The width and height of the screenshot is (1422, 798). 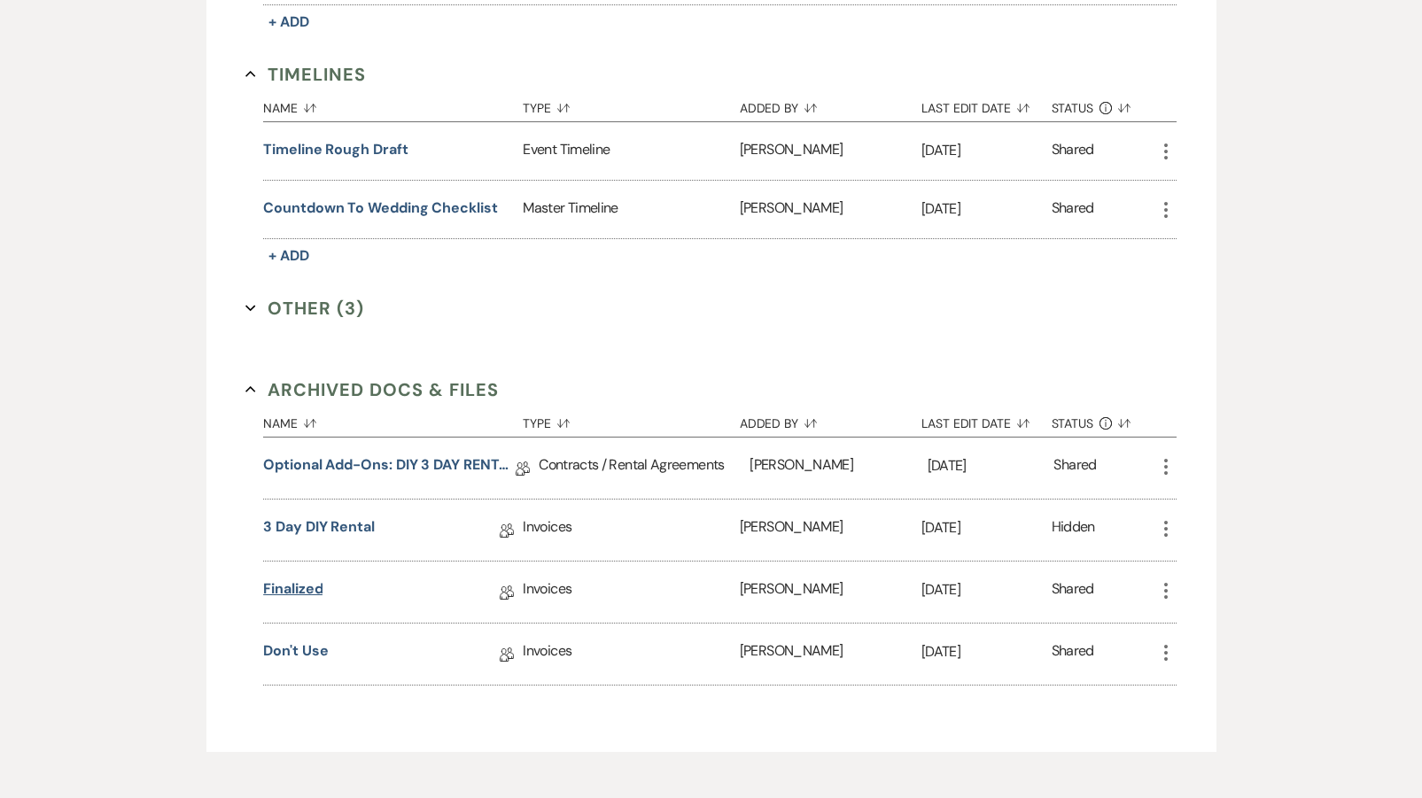 What do you see at coordinates (631, 209) in the screenshot?
I see `div: Master Timeline` at bounding box center [631, 209].